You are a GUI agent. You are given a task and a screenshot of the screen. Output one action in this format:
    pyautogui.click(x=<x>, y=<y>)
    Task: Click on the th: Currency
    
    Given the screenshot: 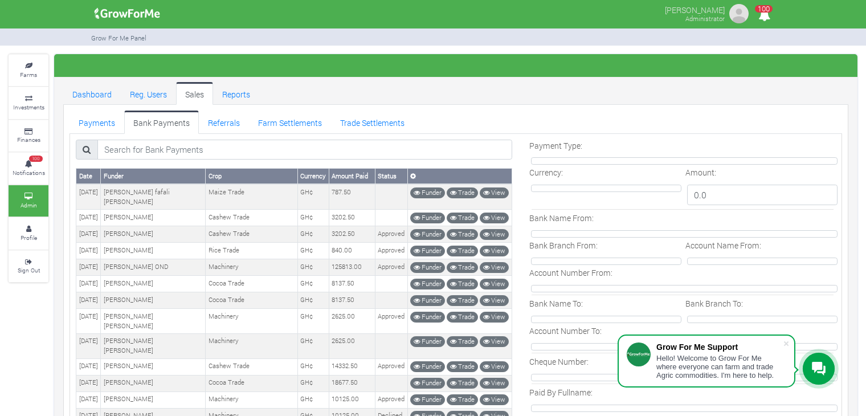 What is the action you would take?
    pyautogui.click(x=313, y=176)
    